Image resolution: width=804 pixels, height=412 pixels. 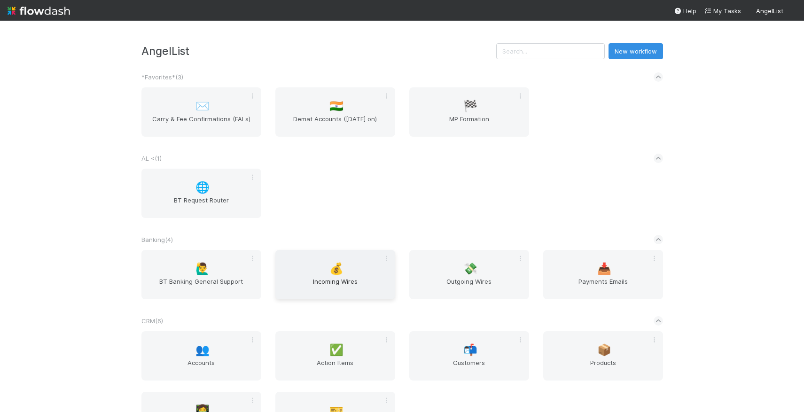 I want to click on a: 📬Customers, so click(x=469, y=356).